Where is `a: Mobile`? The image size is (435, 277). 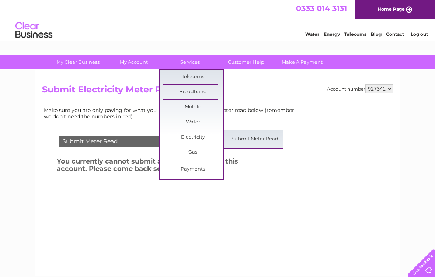 a: Mobile is located at coordinates (193, 107).